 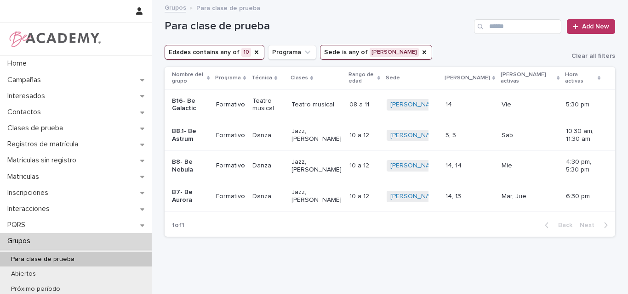 I want to click on p: 5:30 pm, so click(x=583, y=105).